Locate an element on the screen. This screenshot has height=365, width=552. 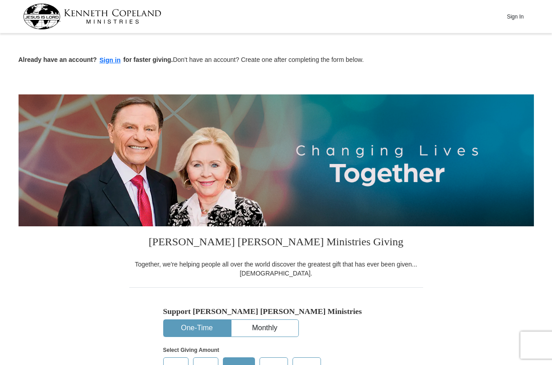
strong: Already have an account? for faster giving. is located at coordinates (96, 60).